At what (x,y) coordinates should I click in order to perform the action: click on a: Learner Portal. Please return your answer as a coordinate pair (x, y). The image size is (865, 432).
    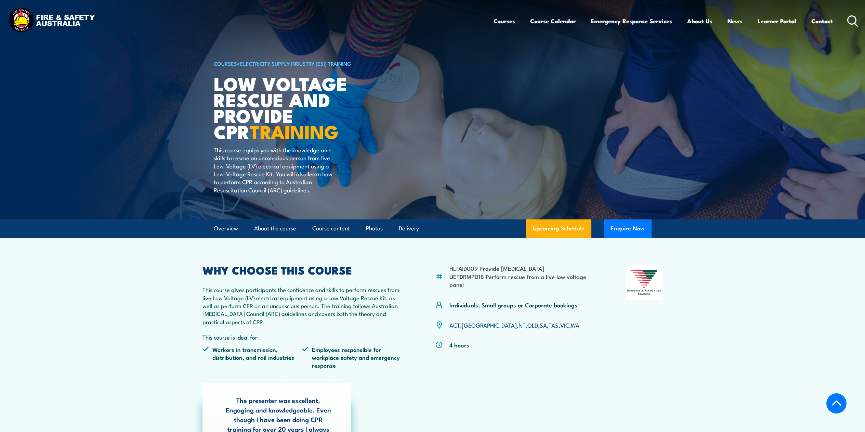
    Looking at the image, I should click on (777, 21).